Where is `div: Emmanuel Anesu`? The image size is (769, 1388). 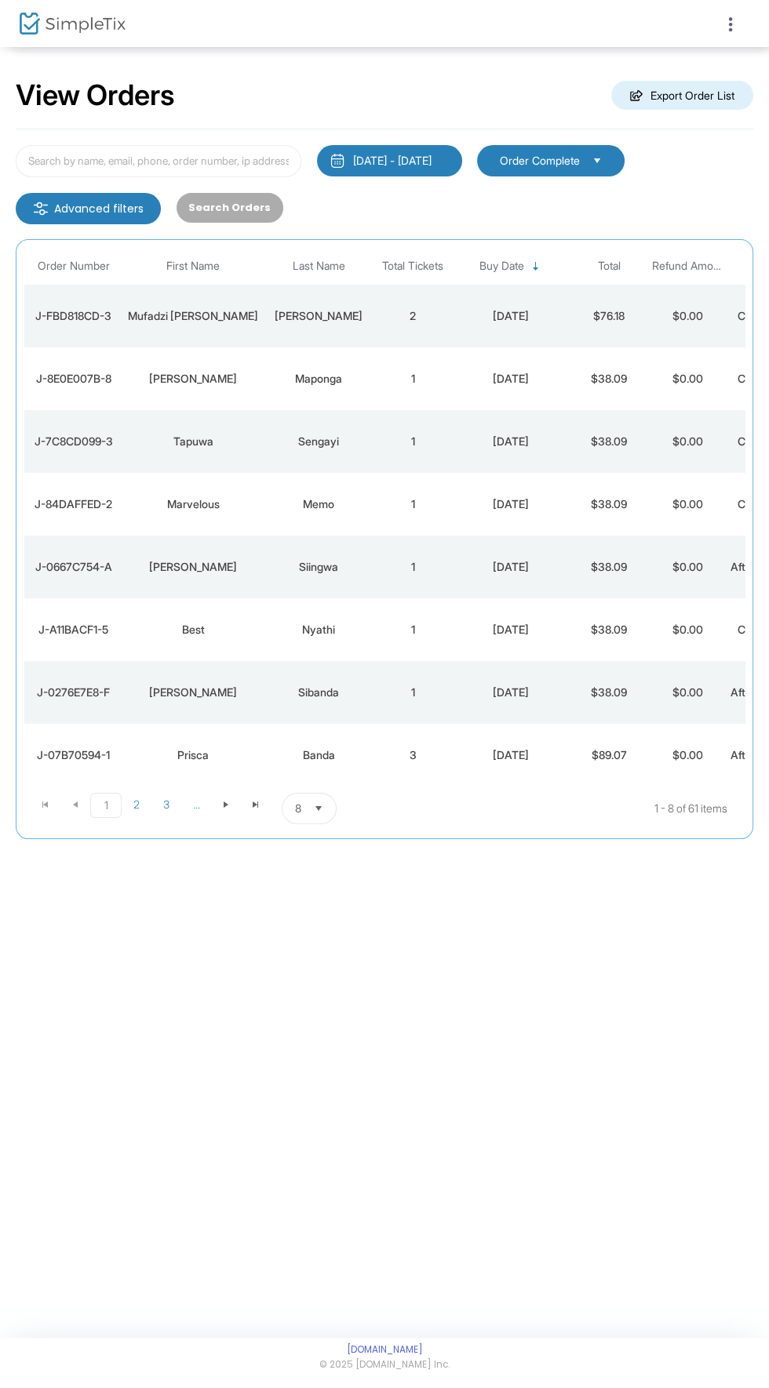
div: Emmanuel Anesu is located at coordinates (193, 379).